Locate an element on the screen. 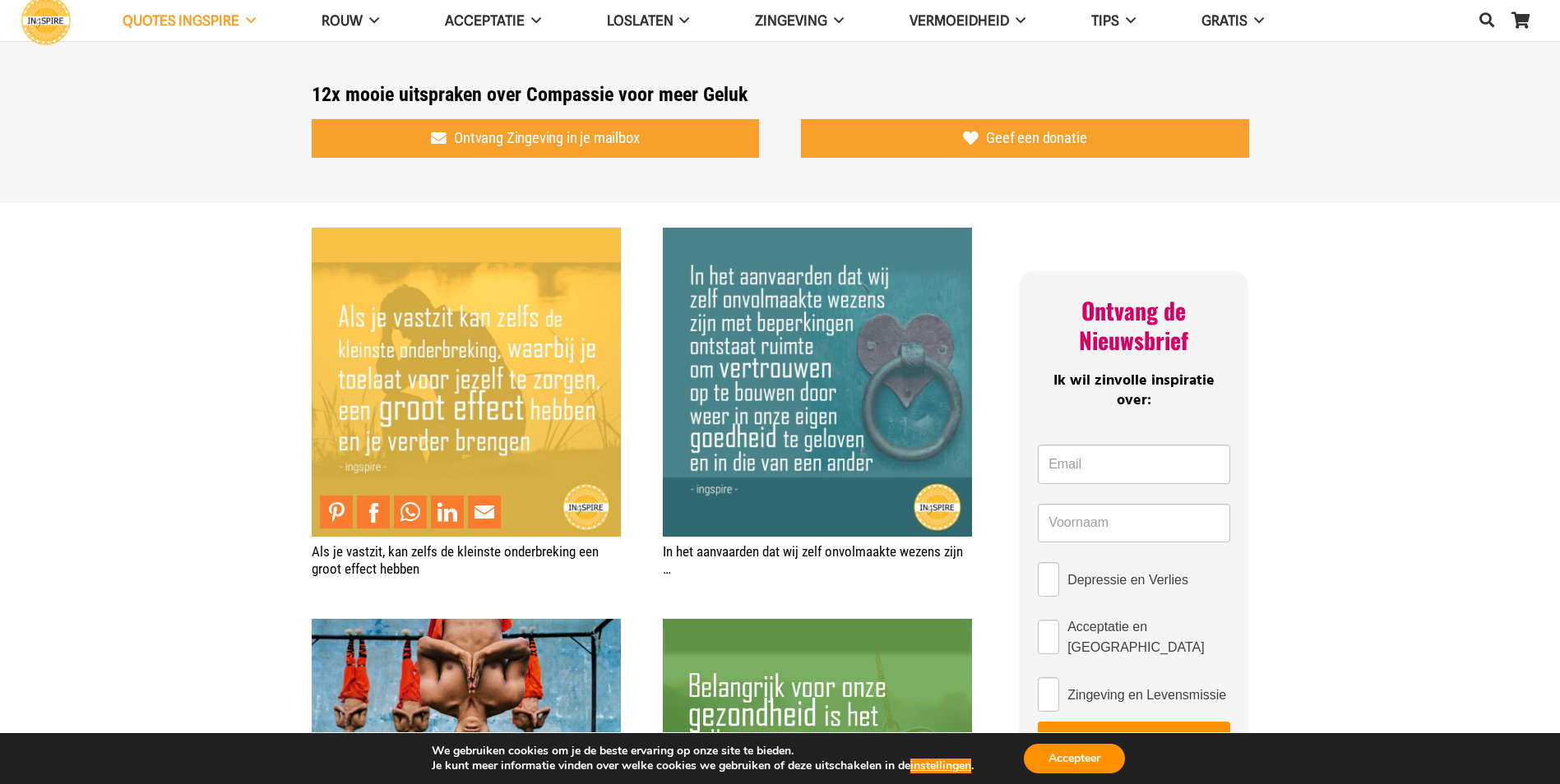  button: Schrijf me gratis in is located at coordinates (1133, 739).